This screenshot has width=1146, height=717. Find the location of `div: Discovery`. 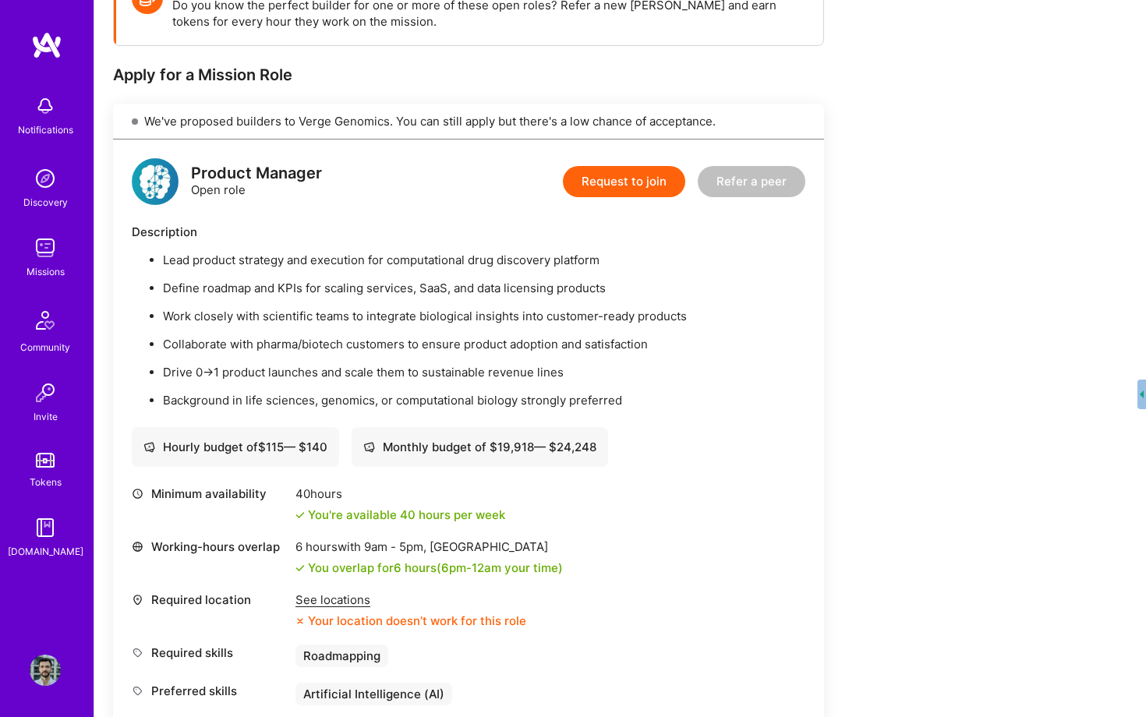

div: Discovery is located at coordinates (45, 202).